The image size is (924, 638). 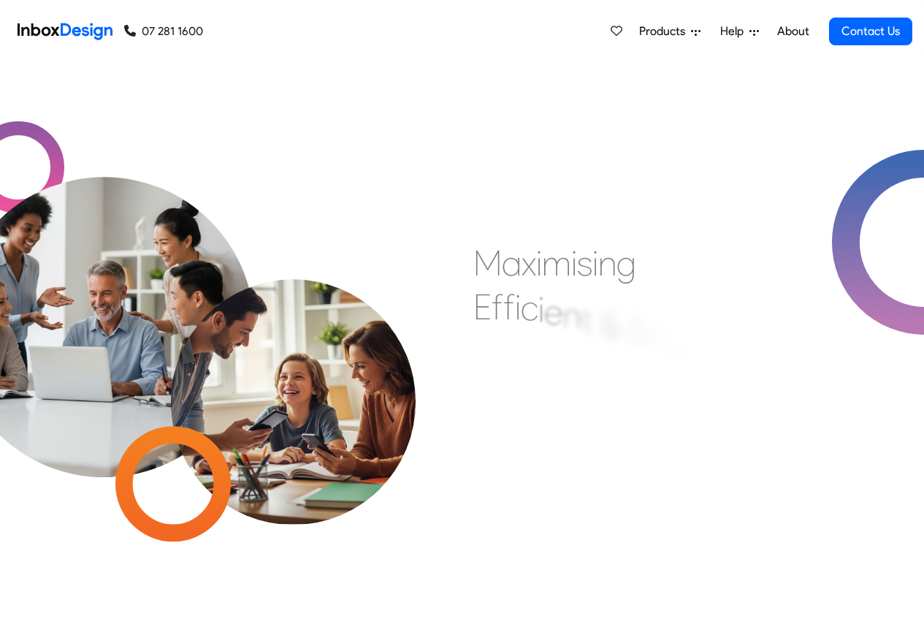 I want to click on div: M, so click(x=487, y=263).